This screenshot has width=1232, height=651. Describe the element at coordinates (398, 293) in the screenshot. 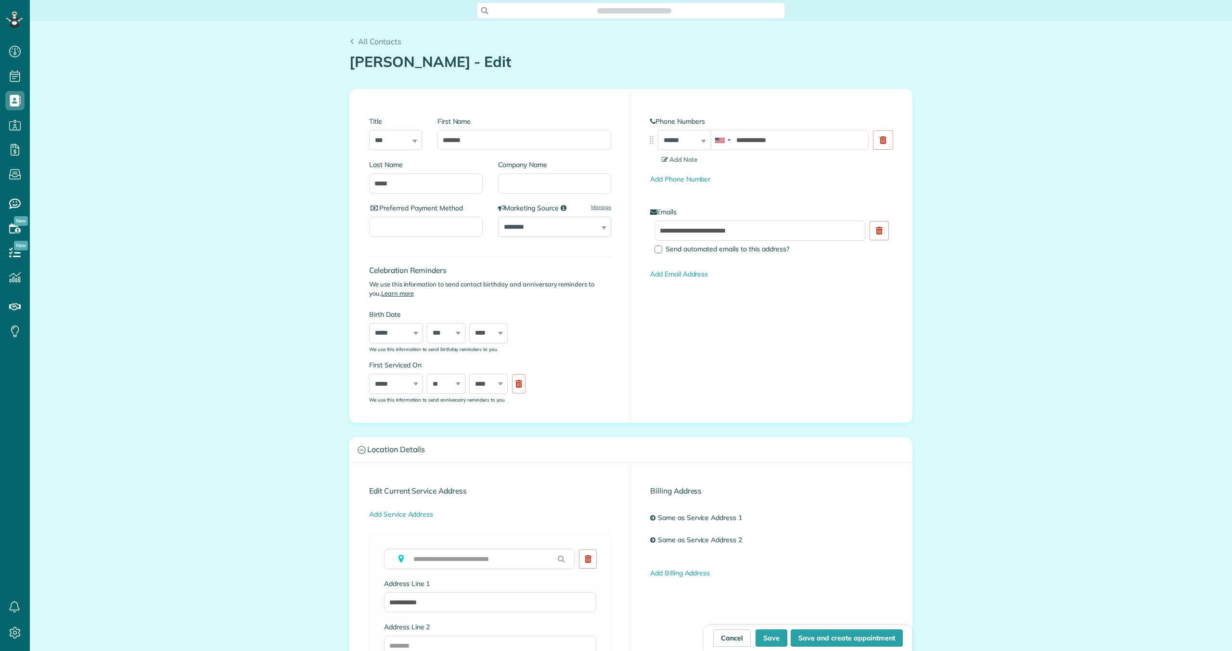

I see `a: Learn more` at that location.